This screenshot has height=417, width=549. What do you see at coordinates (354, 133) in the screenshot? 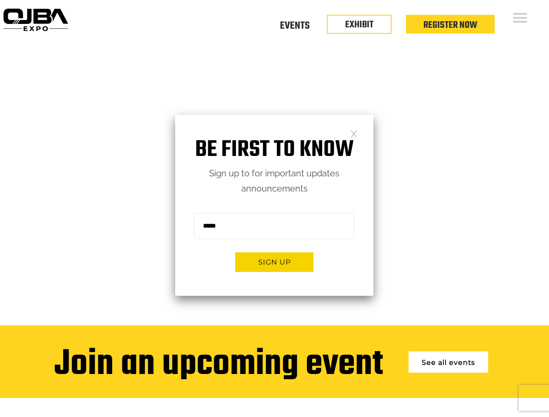
I see `a: Close` at bounding box center [354, 133].